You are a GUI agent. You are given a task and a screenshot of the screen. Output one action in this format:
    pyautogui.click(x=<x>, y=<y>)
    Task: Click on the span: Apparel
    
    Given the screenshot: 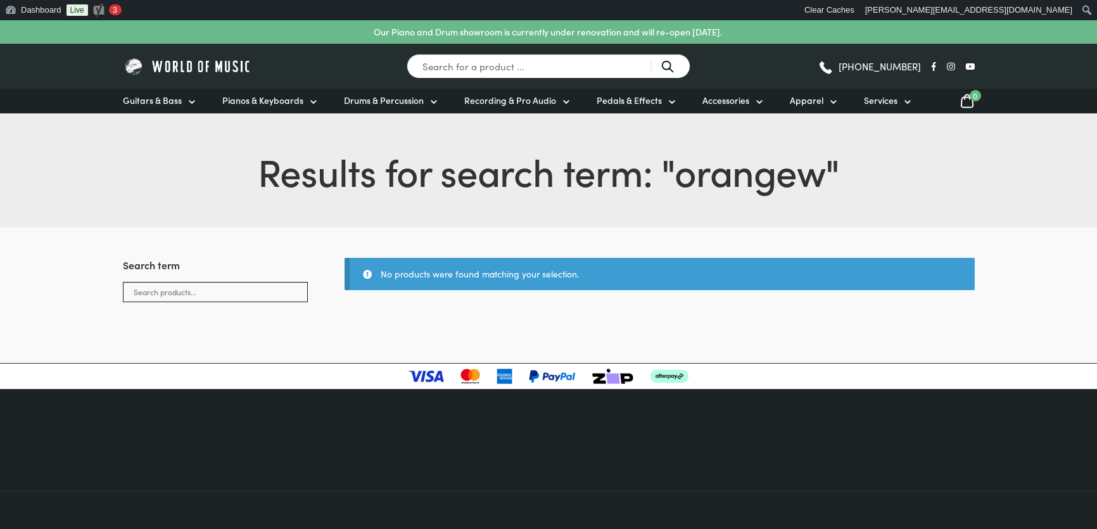 What is the action you would take?
    pyautogui.click(x=806, y=100)
    